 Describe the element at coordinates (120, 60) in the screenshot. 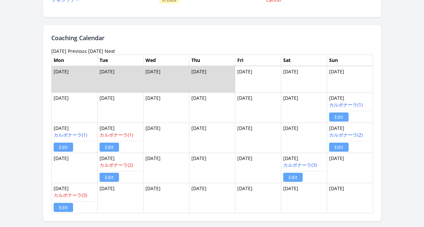

I see `th: Tue` at that location.